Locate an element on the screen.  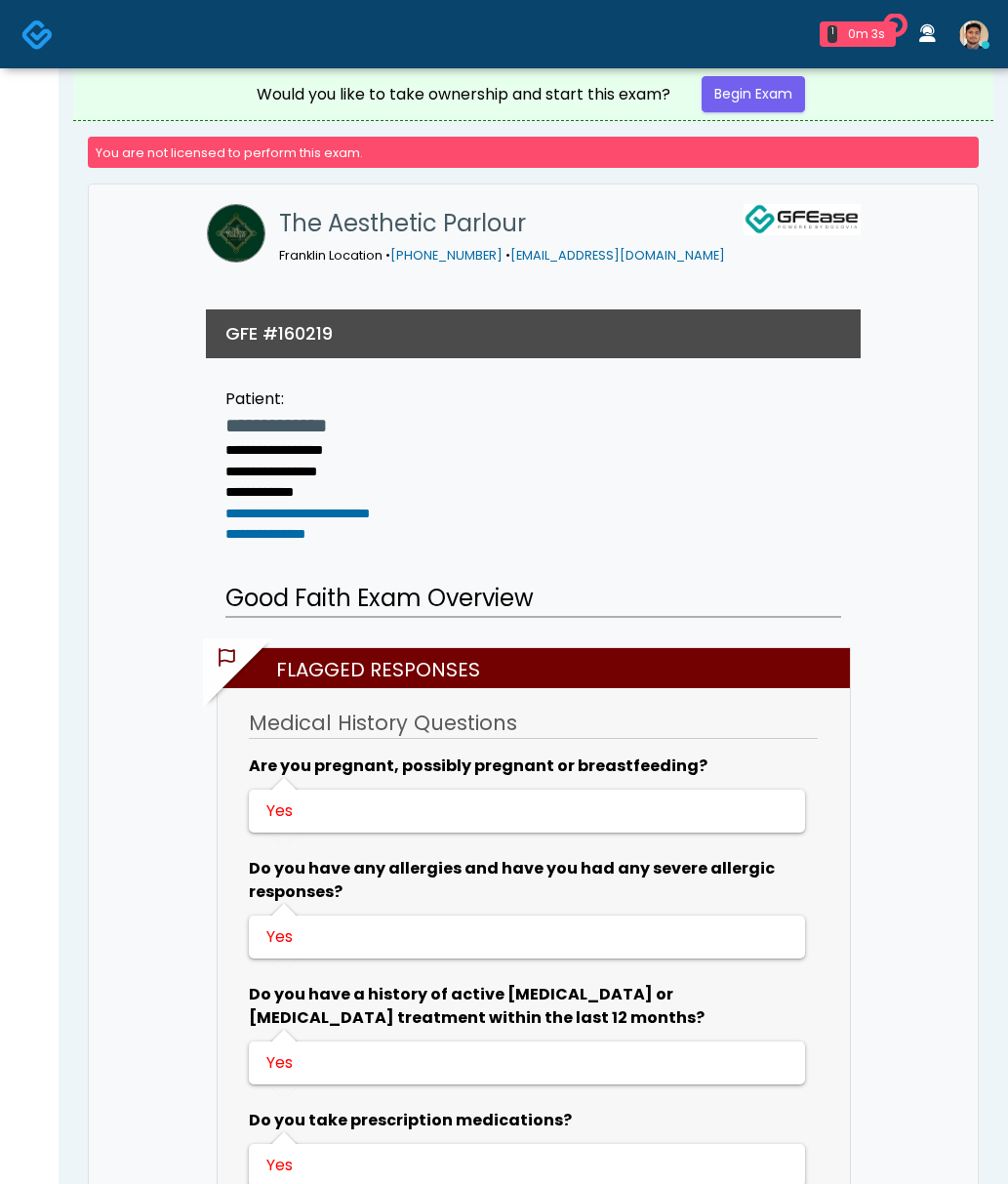
small: You are not licensed to perform this exam. is located at coordinates (229, 152).